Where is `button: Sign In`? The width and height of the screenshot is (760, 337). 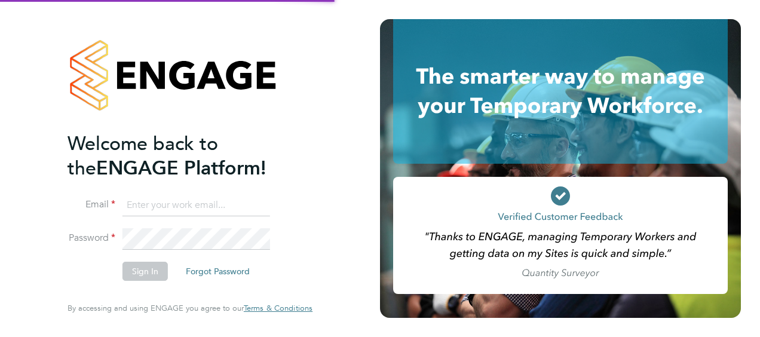
button: Sign In is located at coordinates (145, 271).